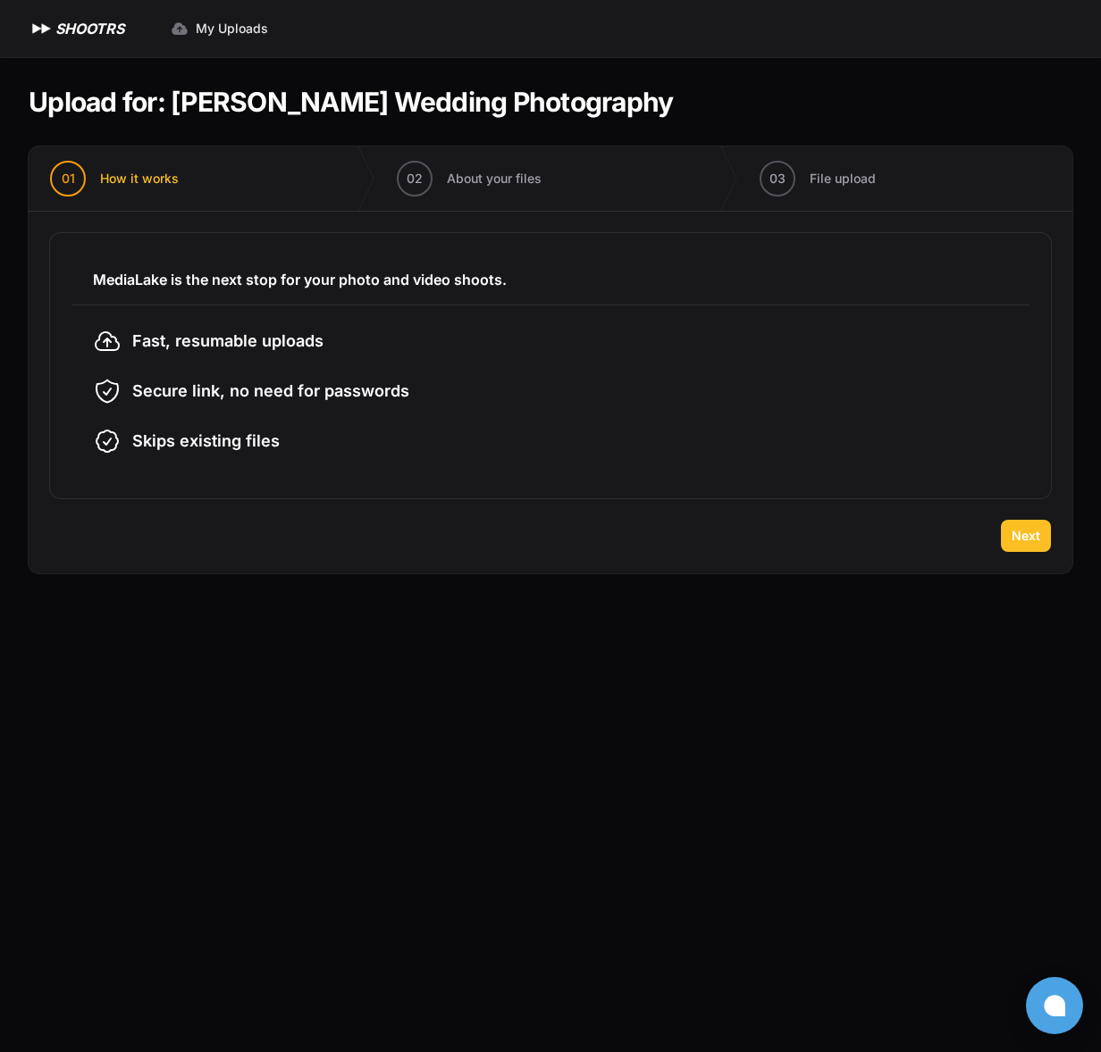  Describe the element at coordinates (231, 29) in the screenshot. I see `span: My Uploads` at that location.